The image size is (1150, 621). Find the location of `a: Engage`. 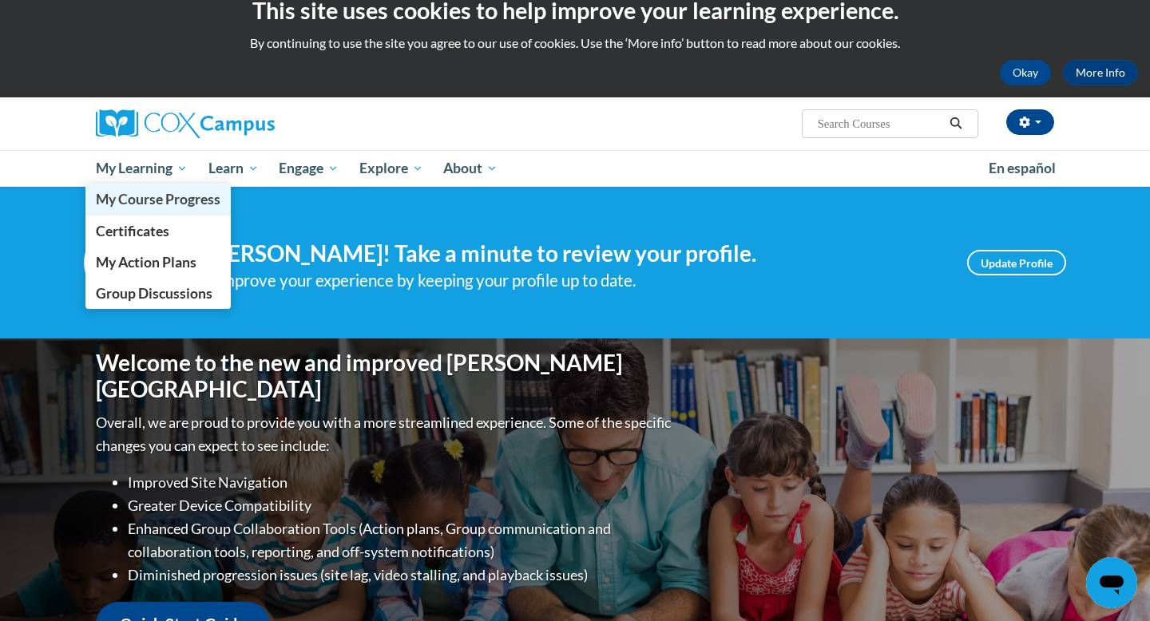

a: Engage is located at coordinates (308, 169).